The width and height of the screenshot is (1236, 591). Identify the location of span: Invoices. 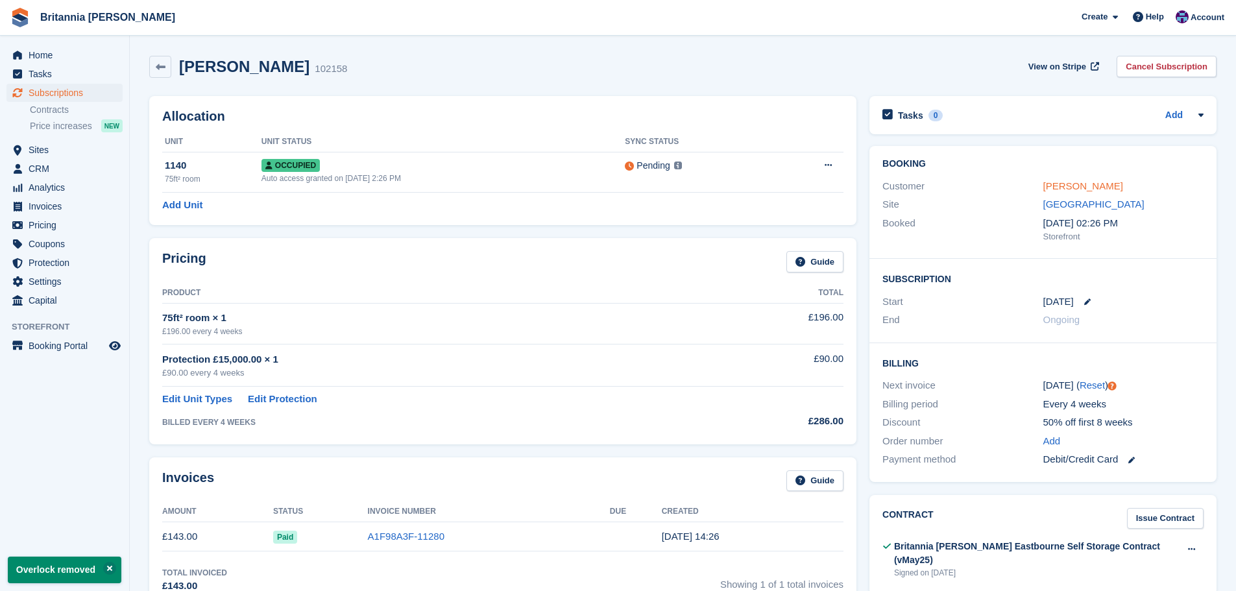
(67, 206).